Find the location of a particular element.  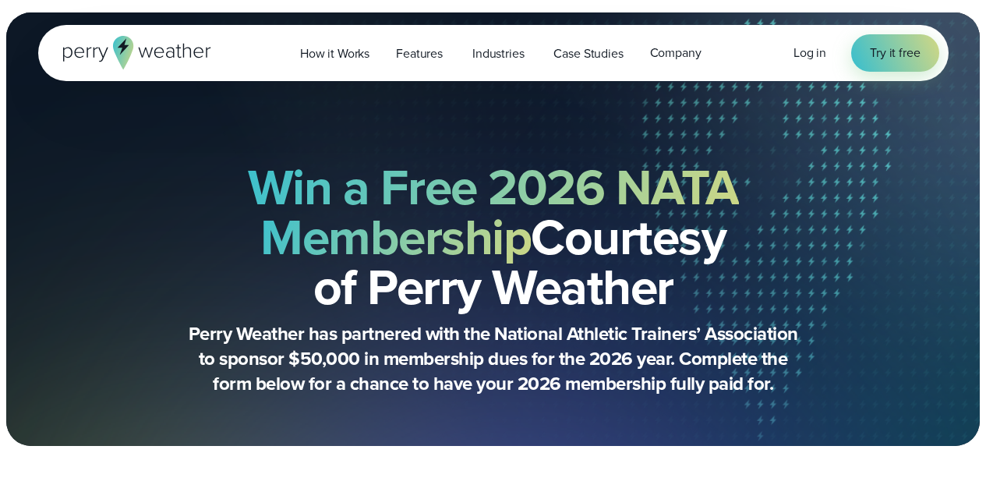

strong: Win a Free 2026 NATA Membership is located at coordinates (493, 212).